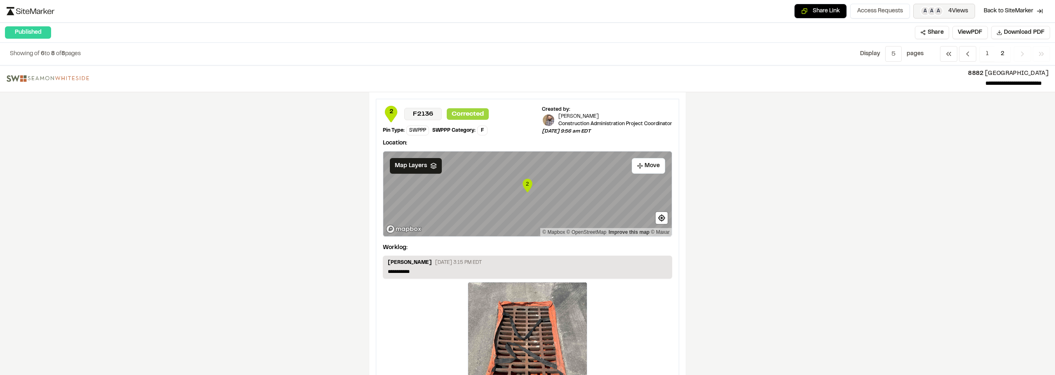 This screenshot has width=1055, height=375. What do you see at coordinates (553, 232) in the screenshot?
I see `a: Mapbox` at bounding box center [553, 232].